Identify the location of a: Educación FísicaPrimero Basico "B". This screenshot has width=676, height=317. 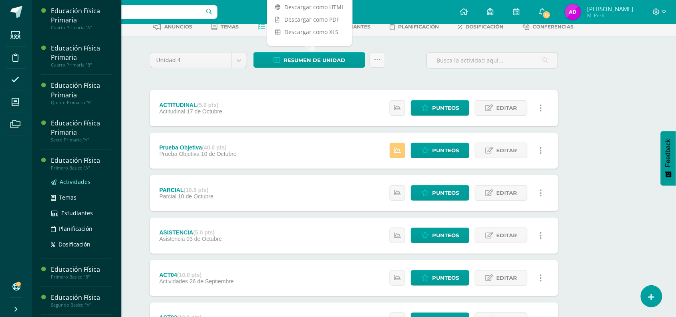
(81, 272).